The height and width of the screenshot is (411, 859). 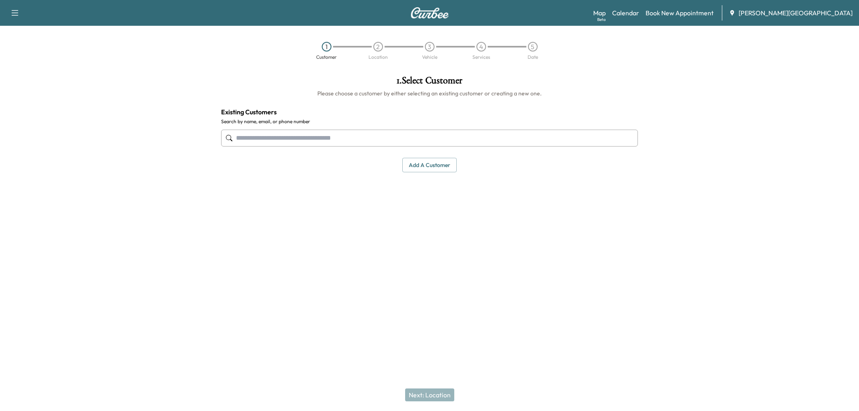 I want to click on a: Book New Appointment, so click(x=679, y=13).